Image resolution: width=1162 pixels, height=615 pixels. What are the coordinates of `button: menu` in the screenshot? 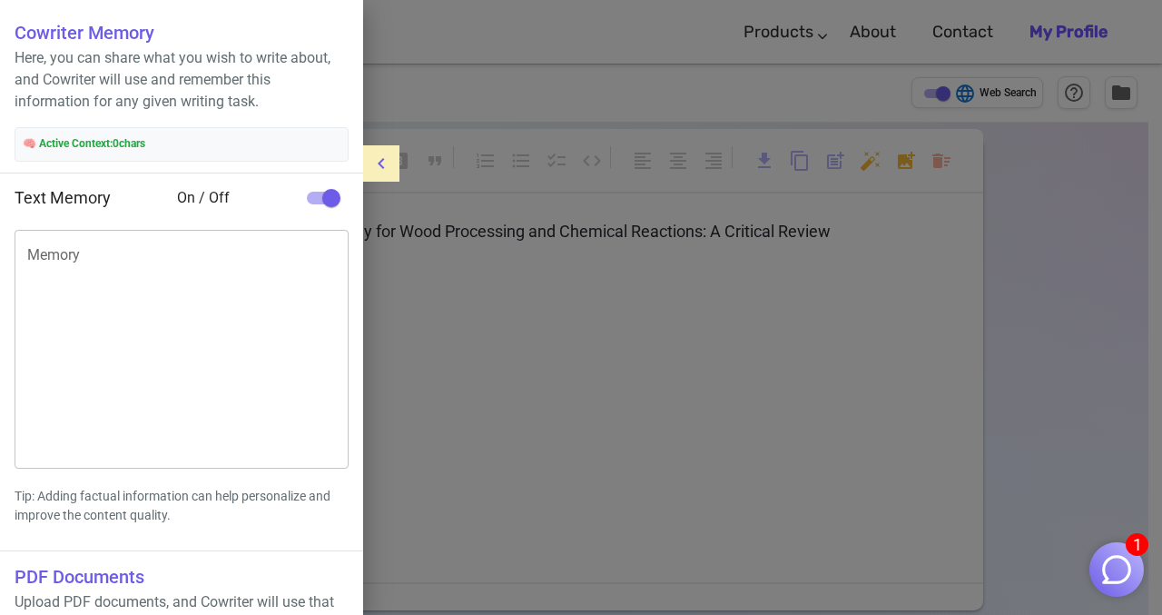 It's located at (381, 163).